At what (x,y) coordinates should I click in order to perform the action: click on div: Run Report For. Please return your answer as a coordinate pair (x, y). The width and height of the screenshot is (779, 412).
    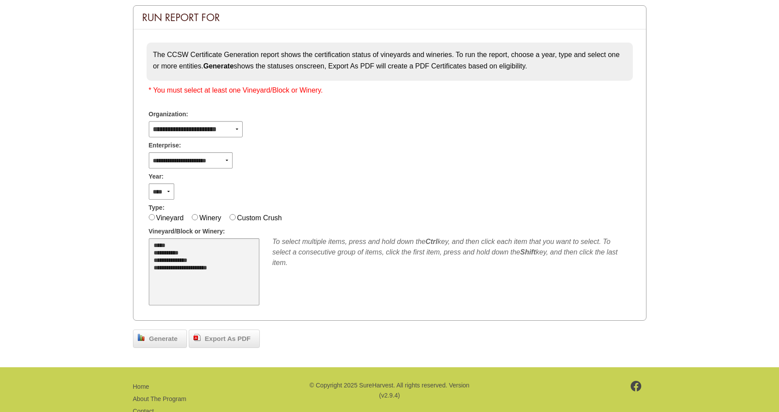
    Looking at the image, I should click on (390, 18).